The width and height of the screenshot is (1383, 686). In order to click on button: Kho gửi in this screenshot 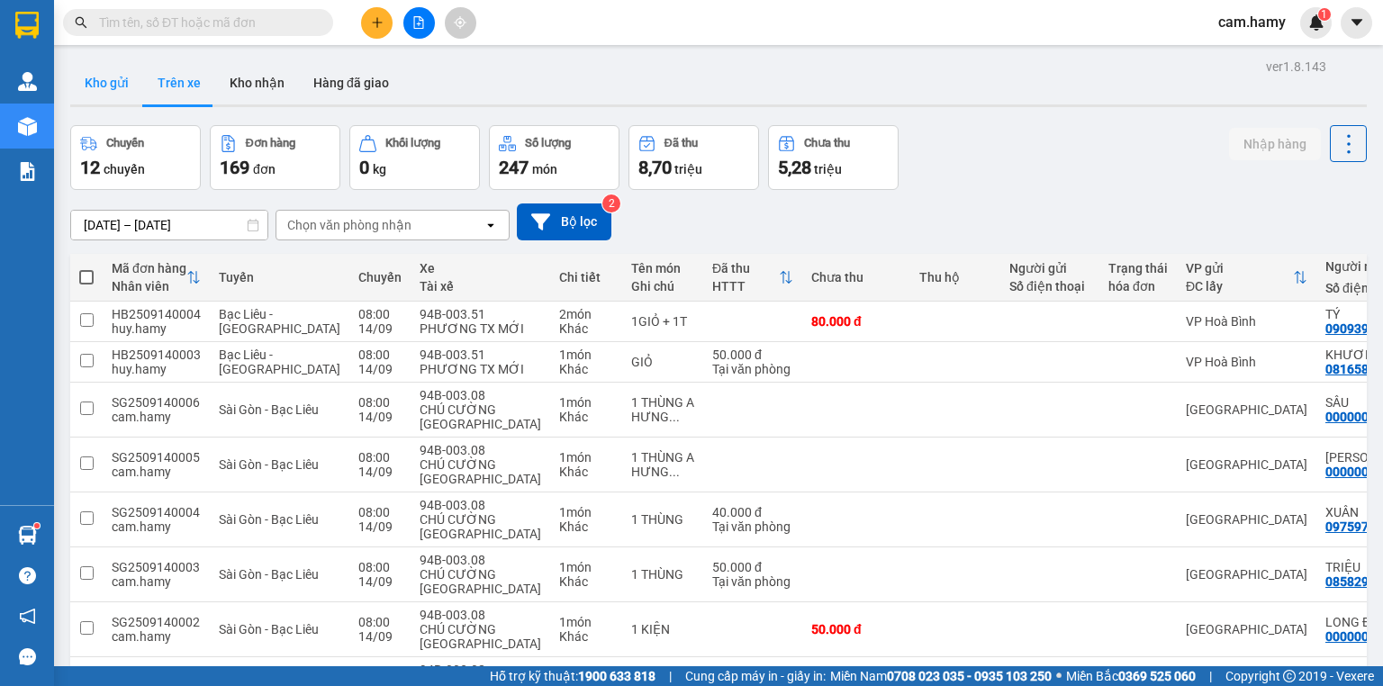, I will do `click(106, 83)`.